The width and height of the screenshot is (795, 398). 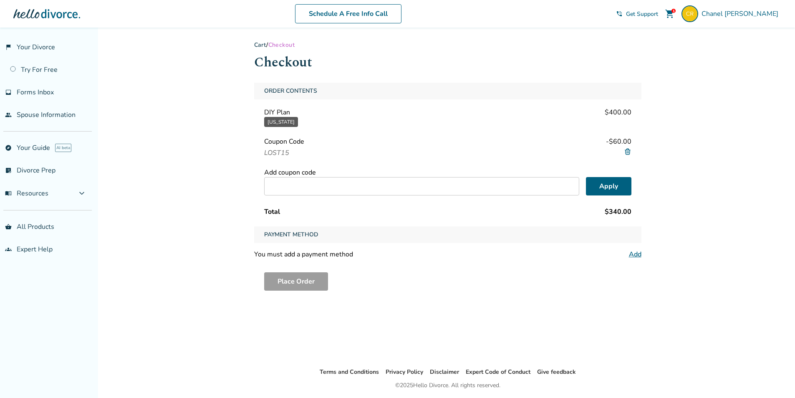 What do you see at coordinates (8, 170) in the screenshot?
I see `span: list_alt_check` at bounding box center [8, 170].